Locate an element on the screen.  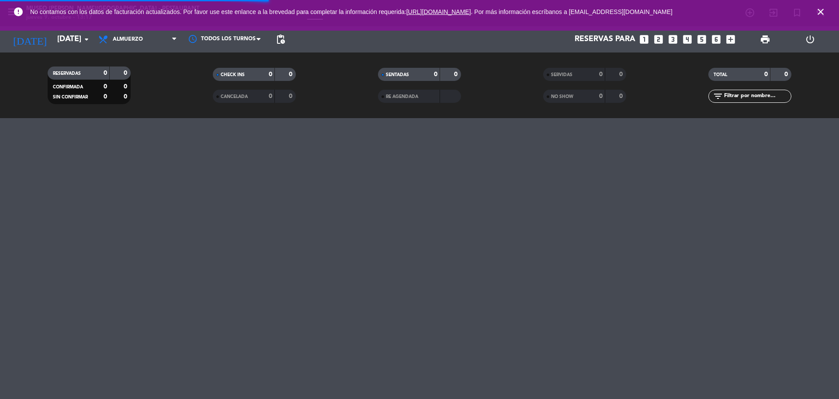
span: No contamos con los datos de facturación actualizados. Por favor use este enlance a la brevedad p... is located at coordinates (352, 12).